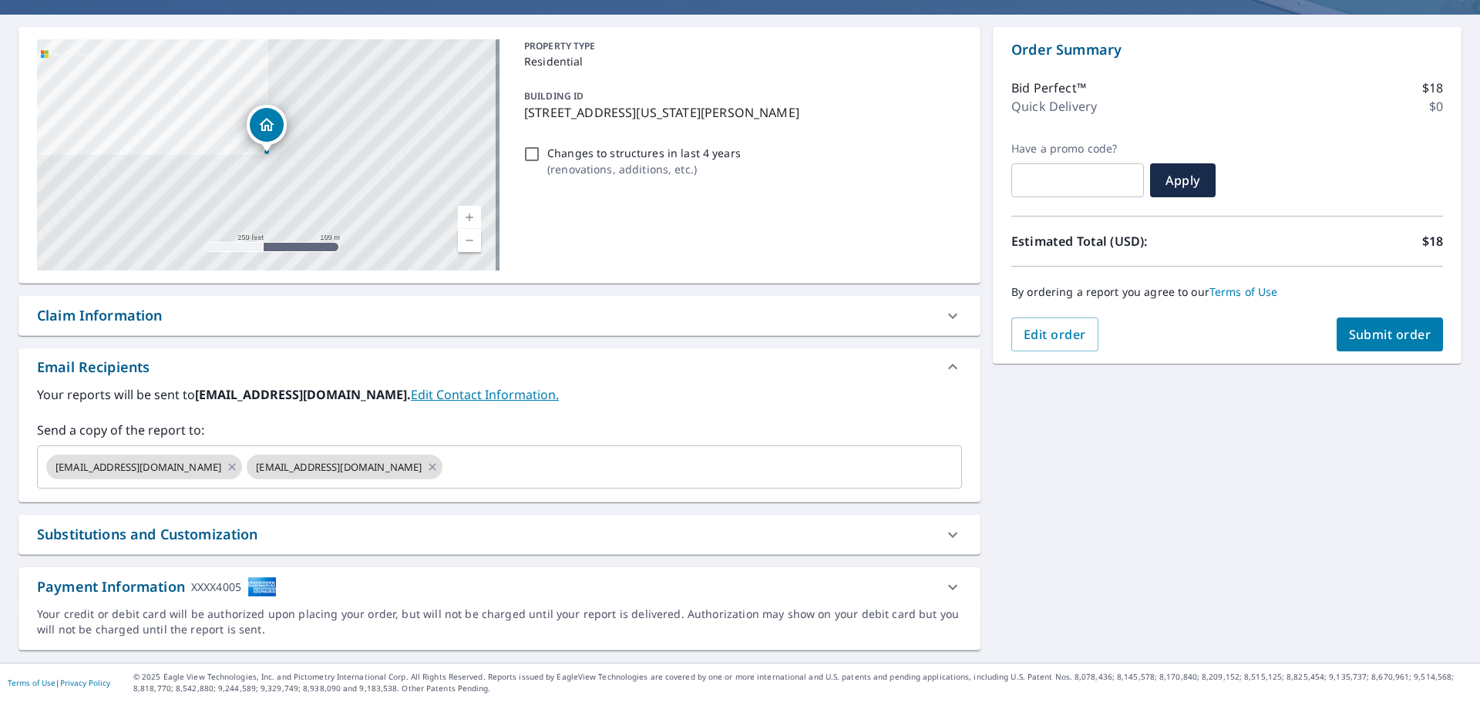 The width and height of the screenshot is (1480, 702). I want to click on p: $0, so click(1436, 106).